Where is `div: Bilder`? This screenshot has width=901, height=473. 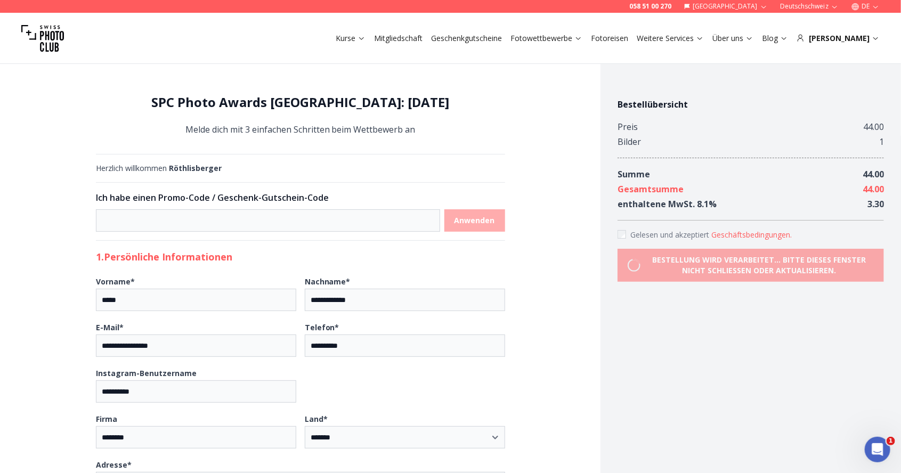
div: Bilder is located at coordinates (629, 142).